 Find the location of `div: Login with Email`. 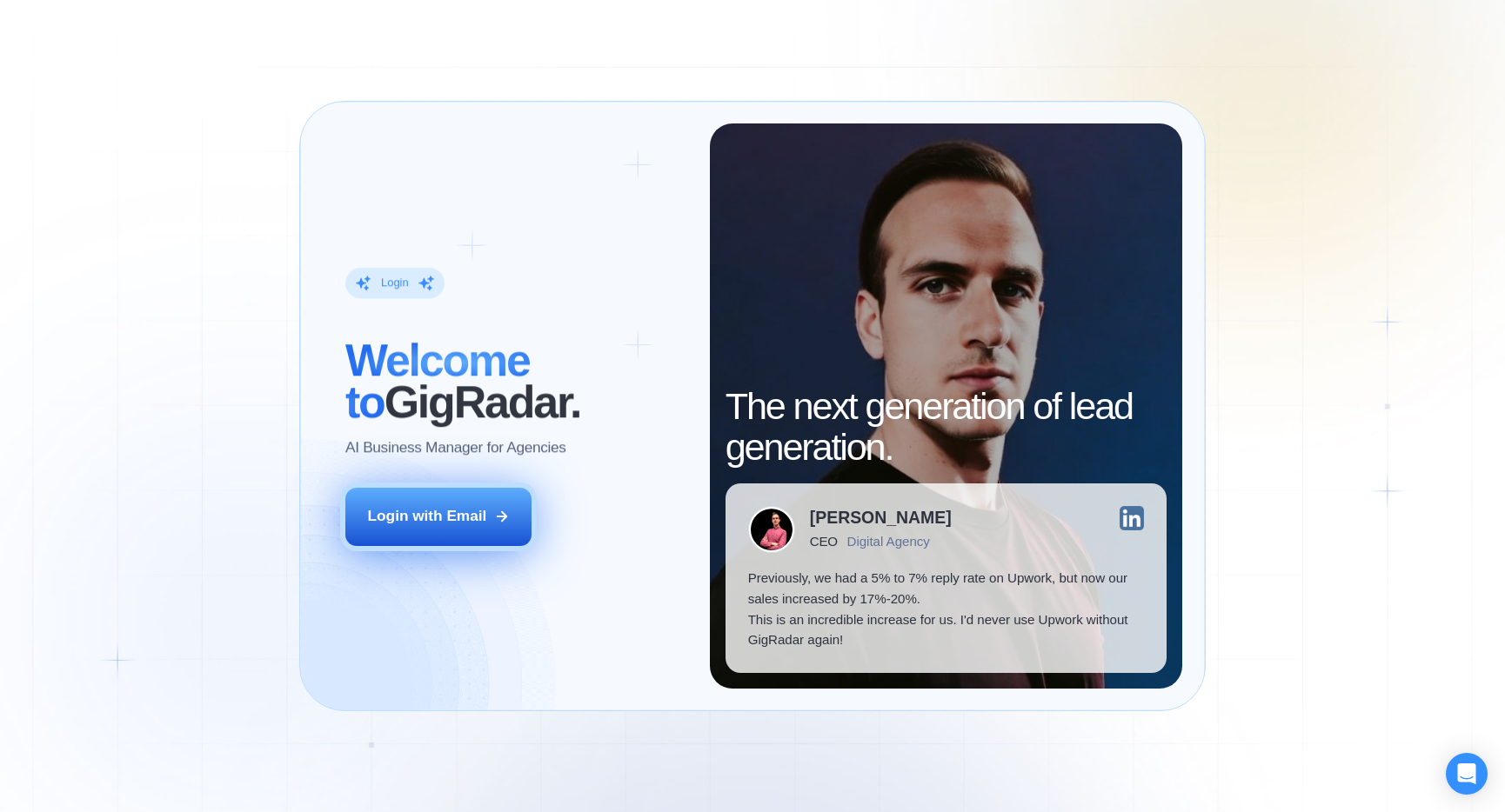

div: Login with Email is located at coordinates (427, 516).